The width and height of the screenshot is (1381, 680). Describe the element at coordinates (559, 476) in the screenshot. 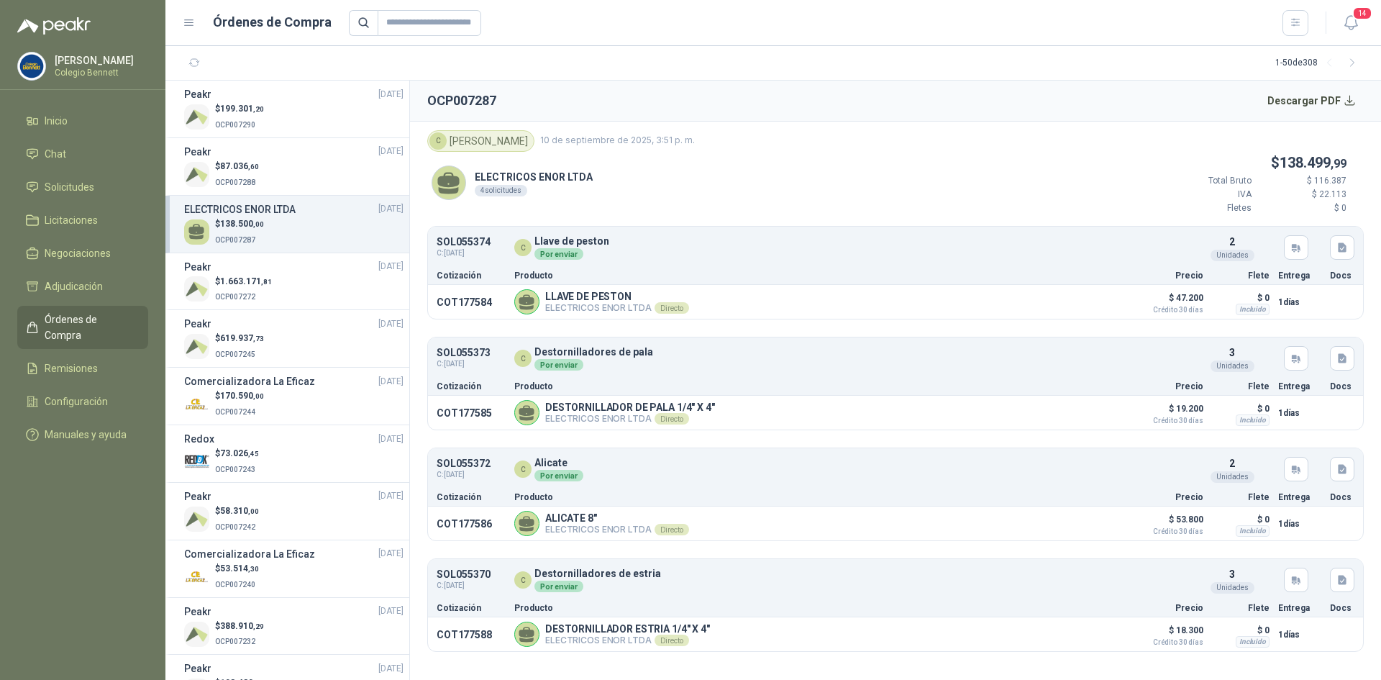

I see `div: Por enviar` at that location.